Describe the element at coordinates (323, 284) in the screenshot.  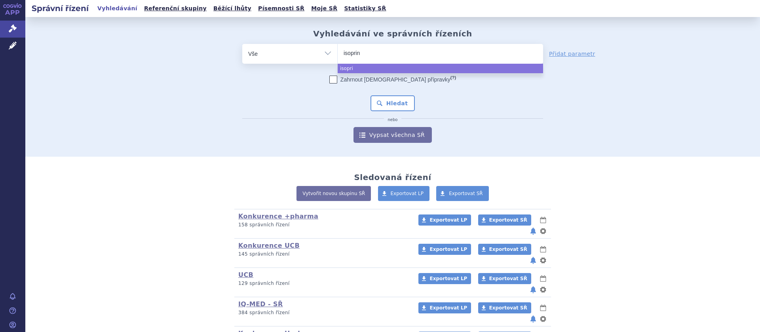
I see `p: 129 správních řízení` at that location.